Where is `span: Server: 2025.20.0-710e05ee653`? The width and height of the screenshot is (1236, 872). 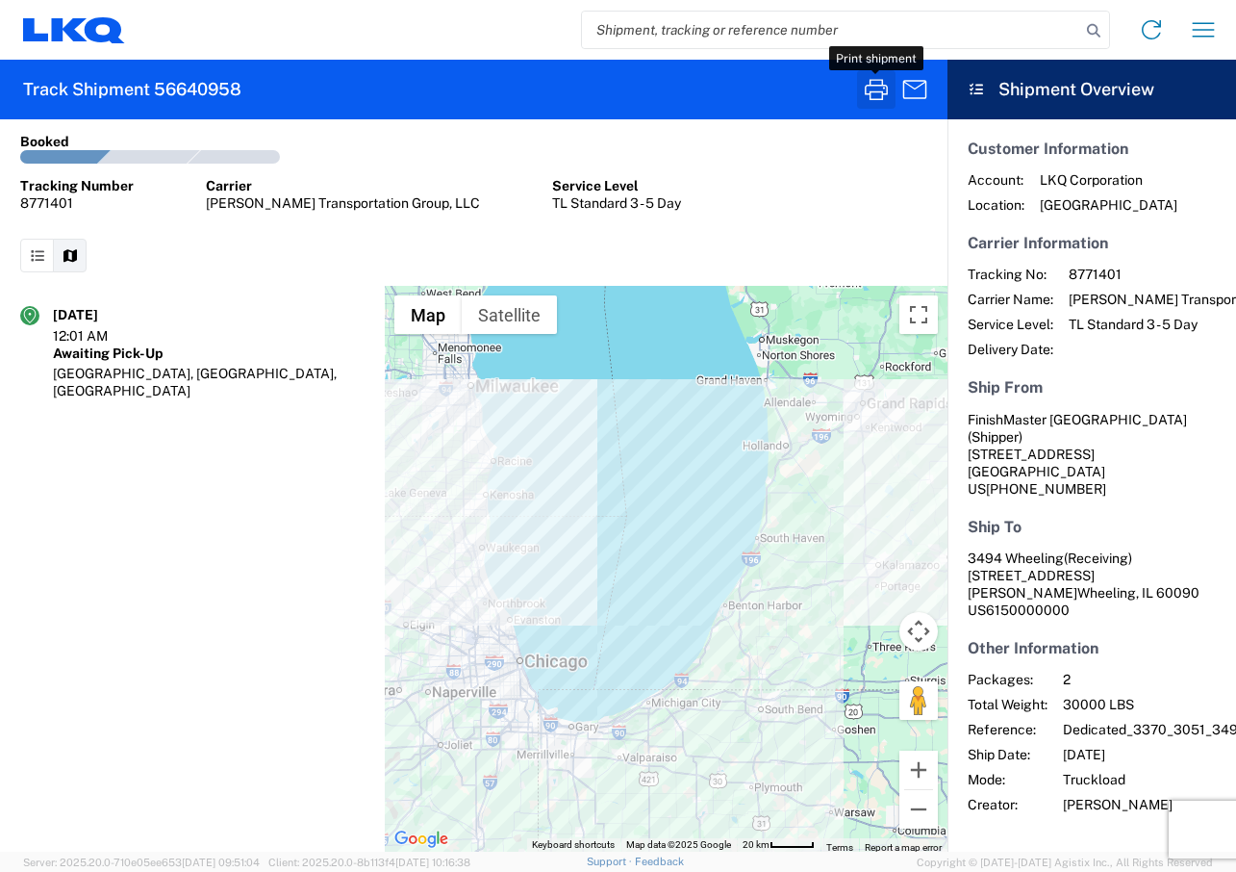 span: Server: 2025.20.0-710e05ee653 is located at coordinates (141, 862).